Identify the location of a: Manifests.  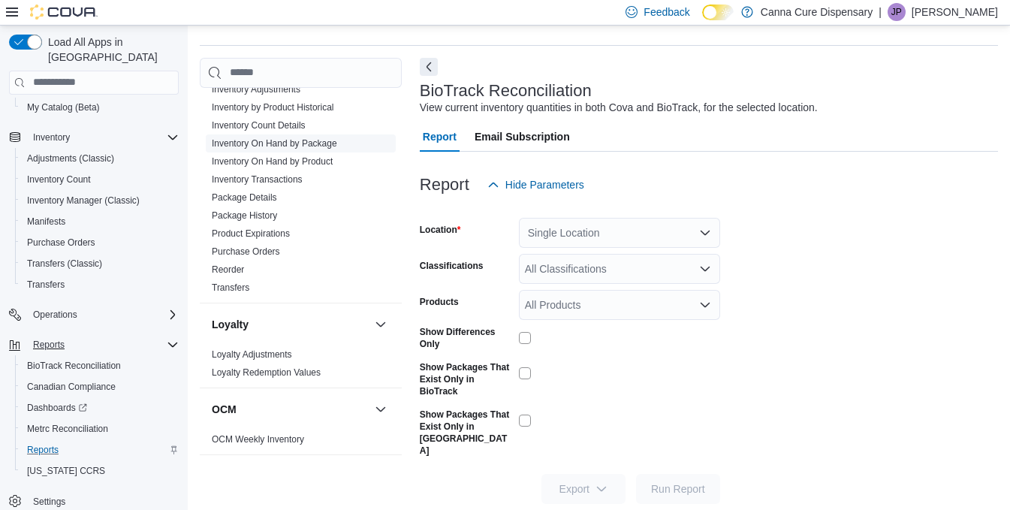
(46, 222).